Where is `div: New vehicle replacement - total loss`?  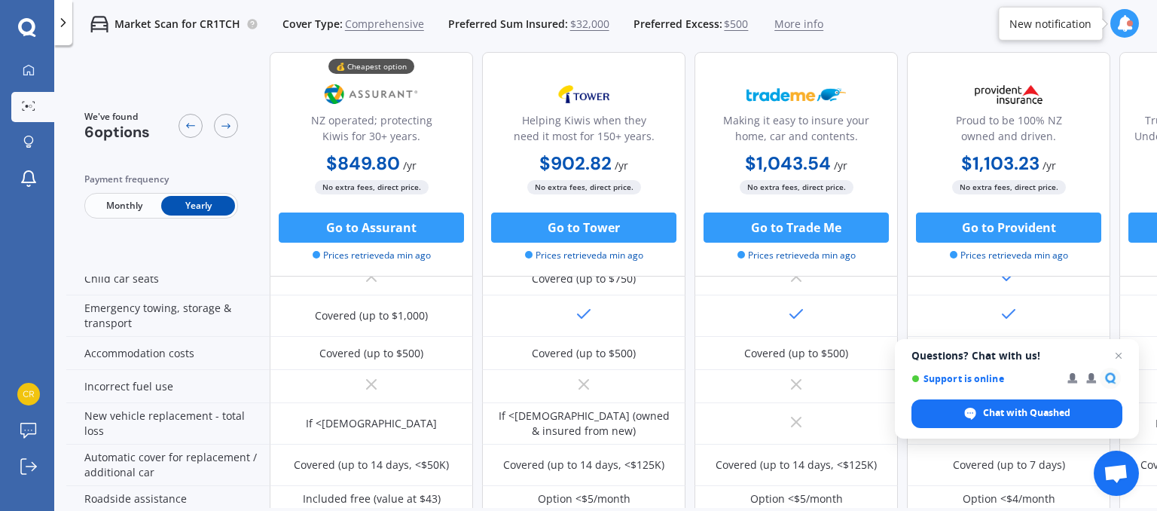 div: New vehicle replacement - total loss is located at coordinates (168, 423).